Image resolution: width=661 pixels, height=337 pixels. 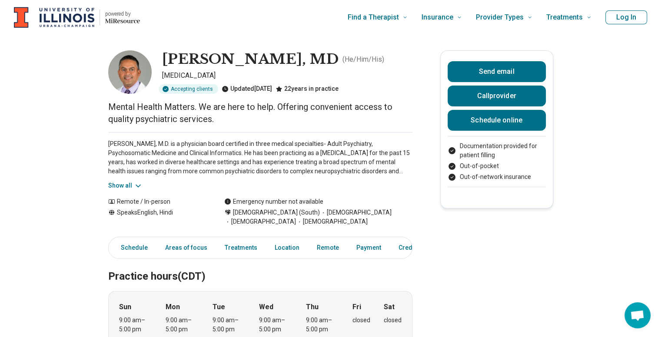 I want to click on a: Location, so click(x=287, y=248).